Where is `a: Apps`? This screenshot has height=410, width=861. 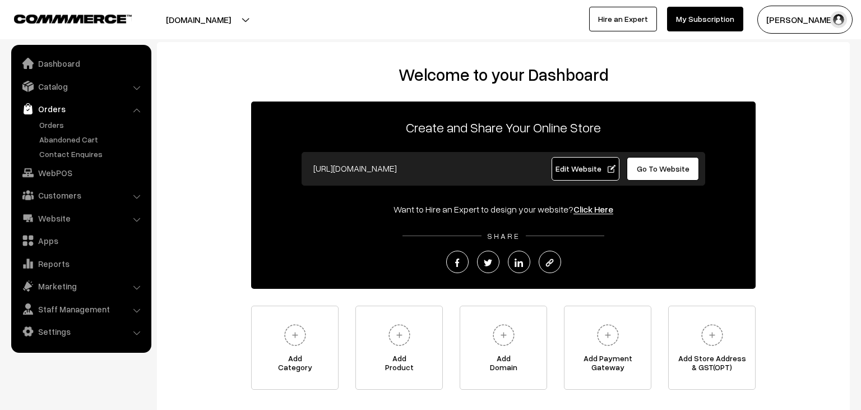 a: Apps is located at coordinates (81, 240).